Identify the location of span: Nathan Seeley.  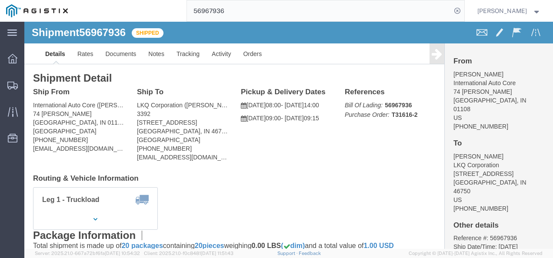
(502, 11).